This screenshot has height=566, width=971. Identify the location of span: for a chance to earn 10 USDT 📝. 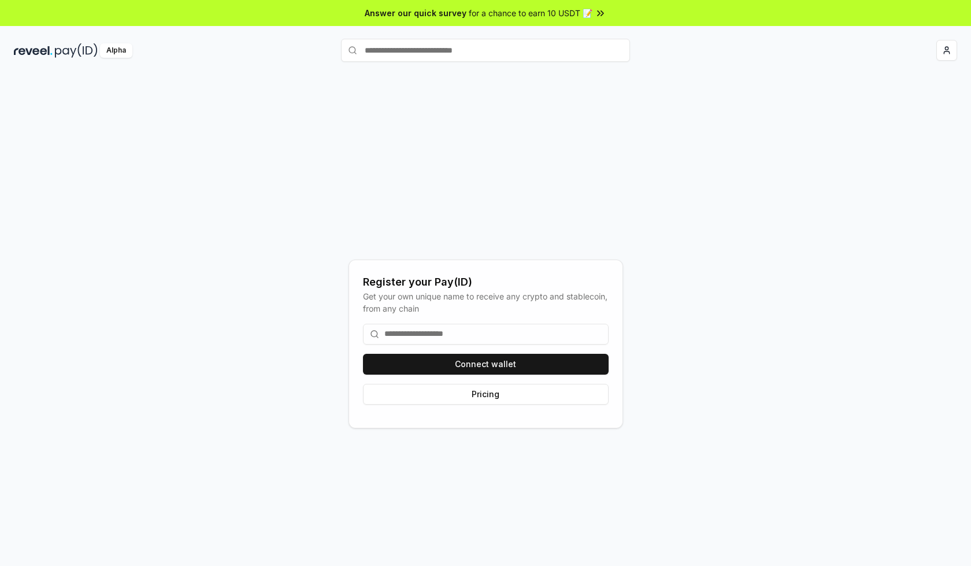
(530, 13).